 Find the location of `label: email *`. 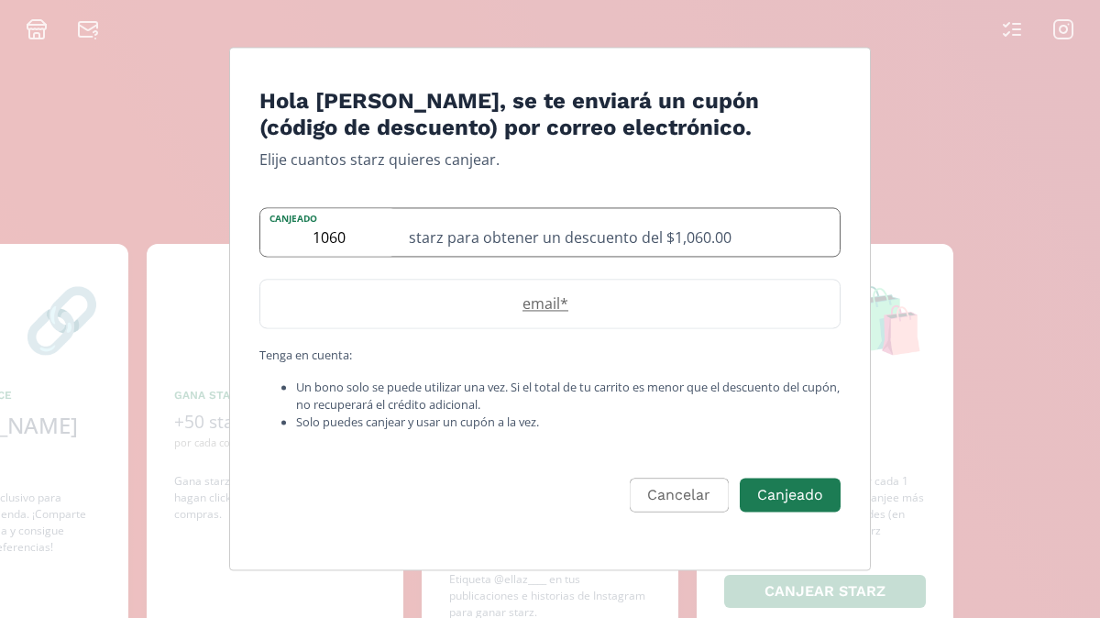

label: email * is located at coordinates (541, 303).